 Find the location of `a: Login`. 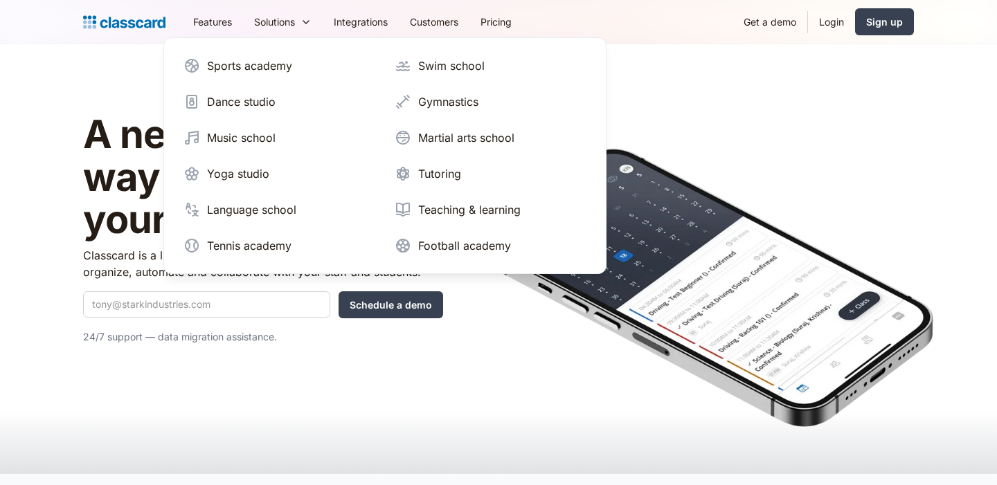

a: Login is located at coordinates (832, 21).